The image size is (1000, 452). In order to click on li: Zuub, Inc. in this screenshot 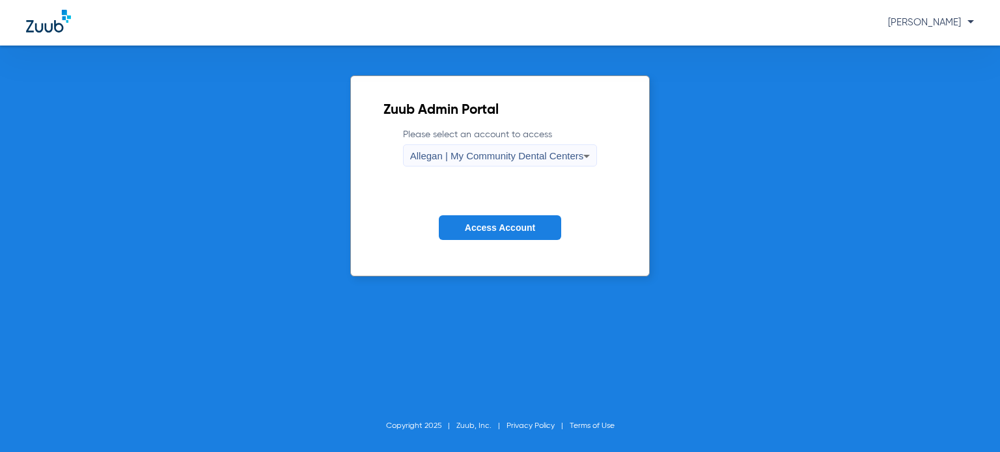, I will do `click(481, 426)`.